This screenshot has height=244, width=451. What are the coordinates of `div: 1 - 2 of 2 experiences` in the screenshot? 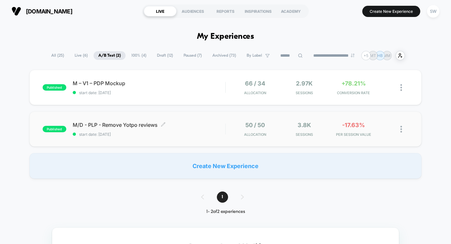 It's located at (226, 212).